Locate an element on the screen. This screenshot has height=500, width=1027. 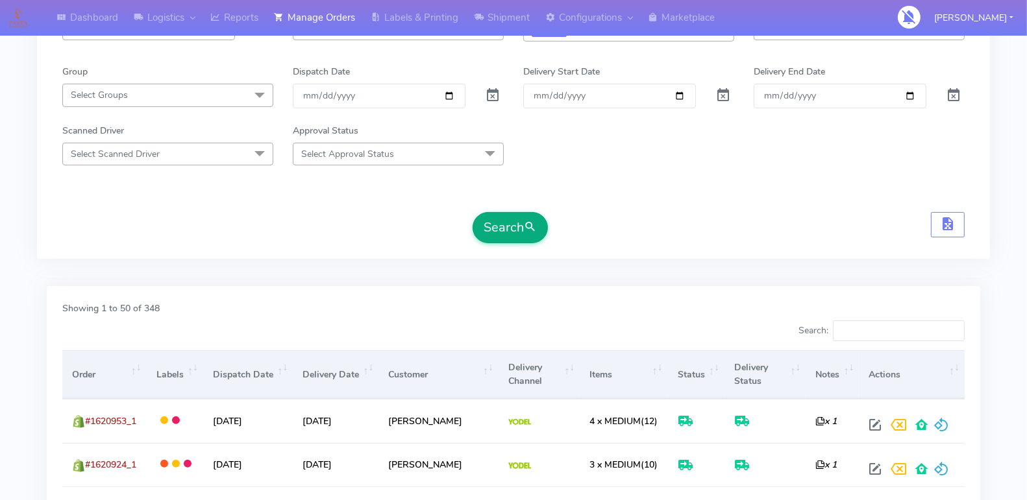
th: Labels: activate to sort column ascending is located at coordinates (174, 375).